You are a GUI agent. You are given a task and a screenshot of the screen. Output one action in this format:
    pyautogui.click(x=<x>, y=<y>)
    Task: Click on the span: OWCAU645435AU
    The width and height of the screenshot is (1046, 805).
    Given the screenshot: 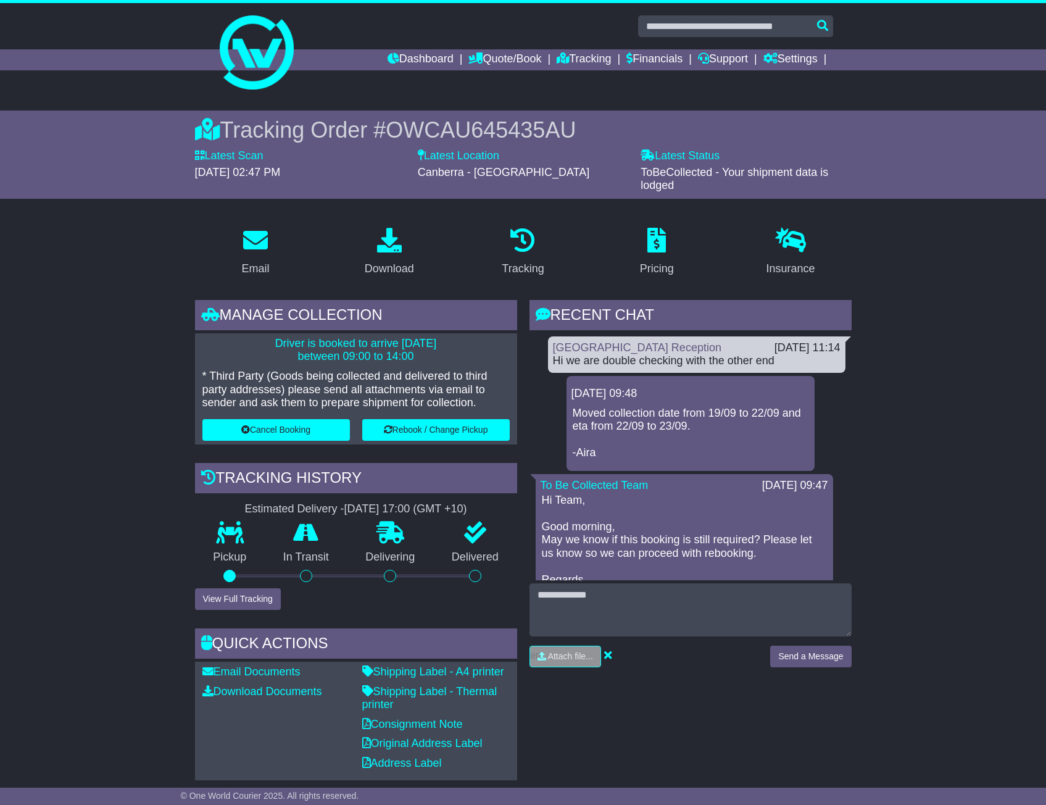 What is the action you would take?
    pyautogui.click(x=481, y=130)
    